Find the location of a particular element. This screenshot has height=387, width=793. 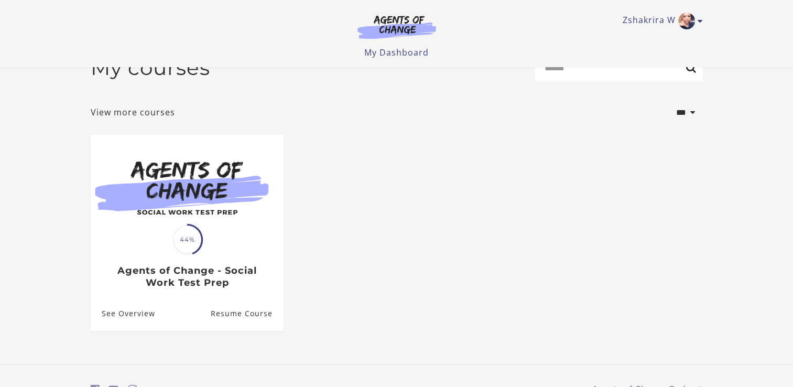

a: Agents of Change - Social Work Test Prep: See Overview is located at coordinates (123, 313).